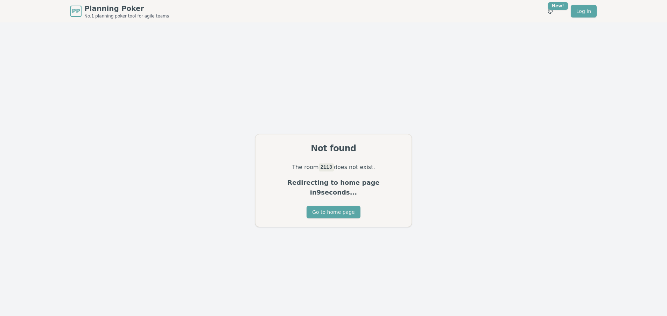  Describe the element at coordinates (333, 167) in the screenshot. I see `p: The room does not exist.` at that location.